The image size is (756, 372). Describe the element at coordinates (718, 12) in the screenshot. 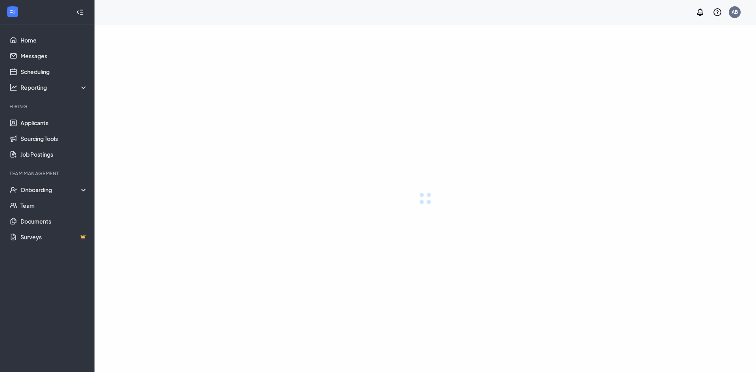

I see `svg: QuestionInfo` at that location.